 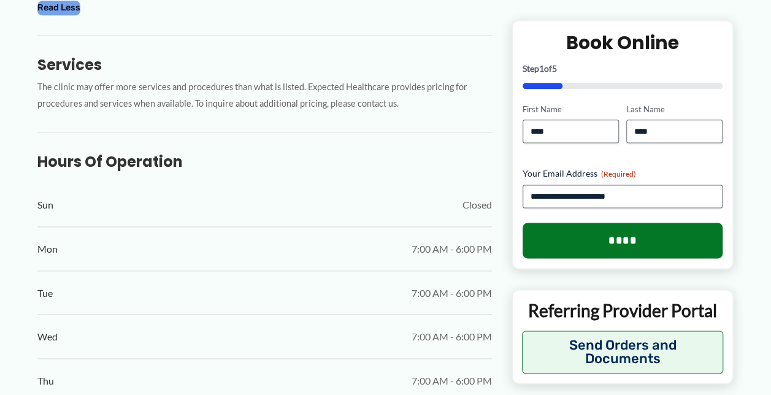 I want to click on span: Wed, so click(x=47, y=337).